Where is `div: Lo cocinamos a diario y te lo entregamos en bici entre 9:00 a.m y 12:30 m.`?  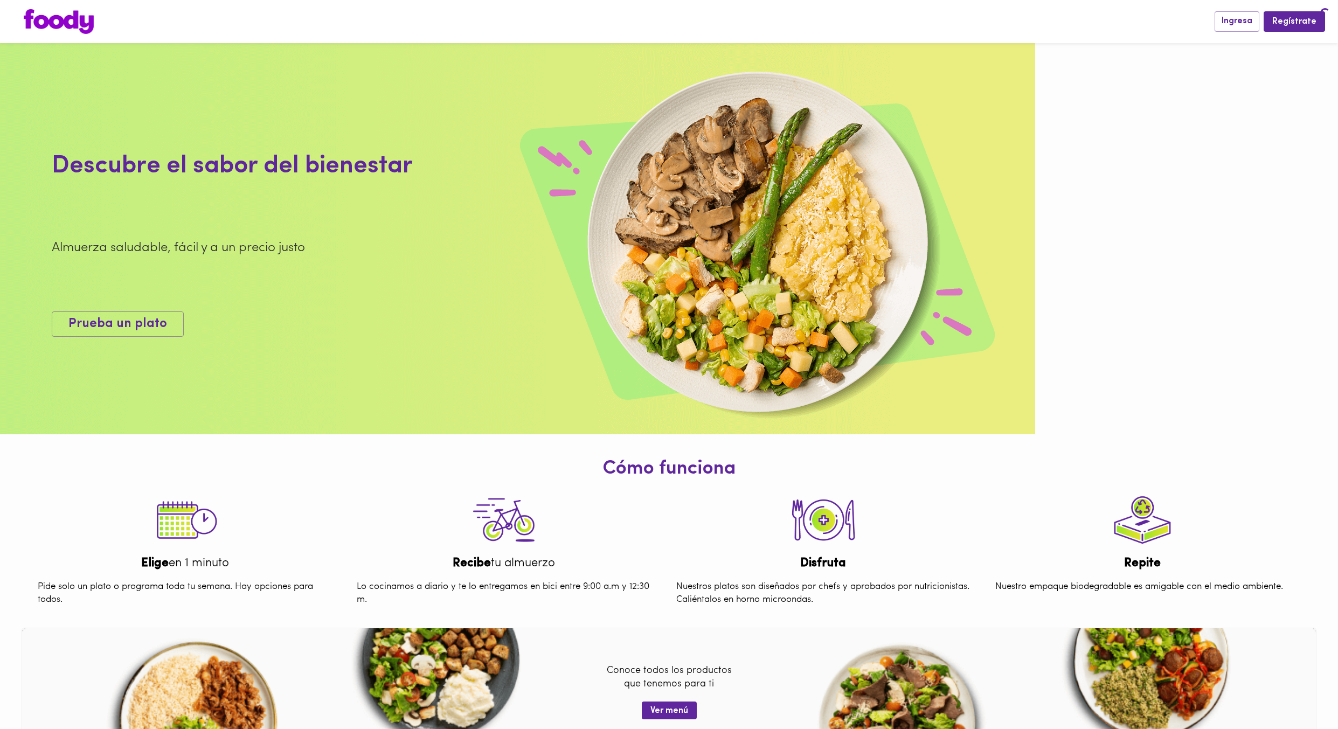 div: Lo cocinamos a diario y te lo entregamos en bici entre 9:00 a.m y 12:30 m. is located at coordinates (504, 593).